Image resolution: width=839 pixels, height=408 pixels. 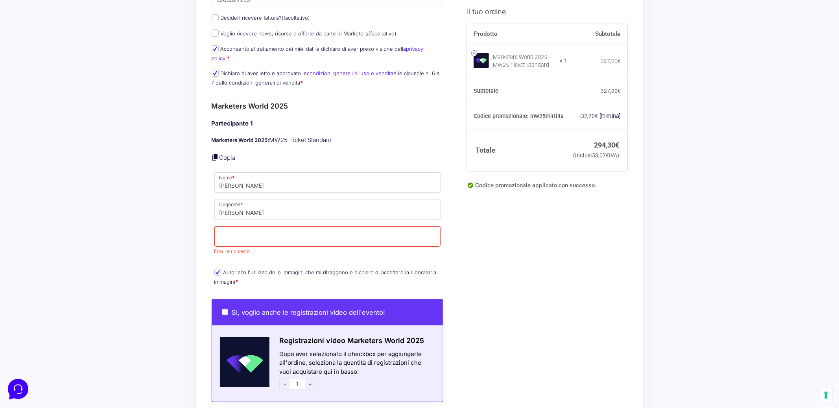 I want to click on span: Si, voglio anche le registrazioni video dell'evento!, so click(x=309, y=312).